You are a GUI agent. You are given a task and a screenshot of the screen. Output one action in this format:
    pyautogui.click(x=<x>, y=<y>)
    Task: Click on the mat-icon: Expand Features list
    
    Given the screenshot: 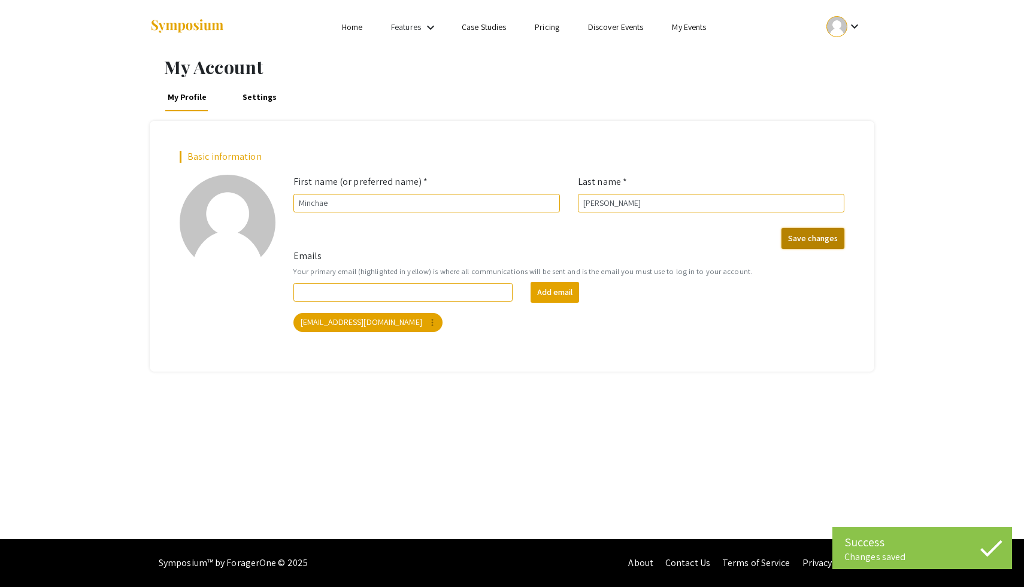 What is the action you would take?
    pyautogui.click(x=431, y=28)
    